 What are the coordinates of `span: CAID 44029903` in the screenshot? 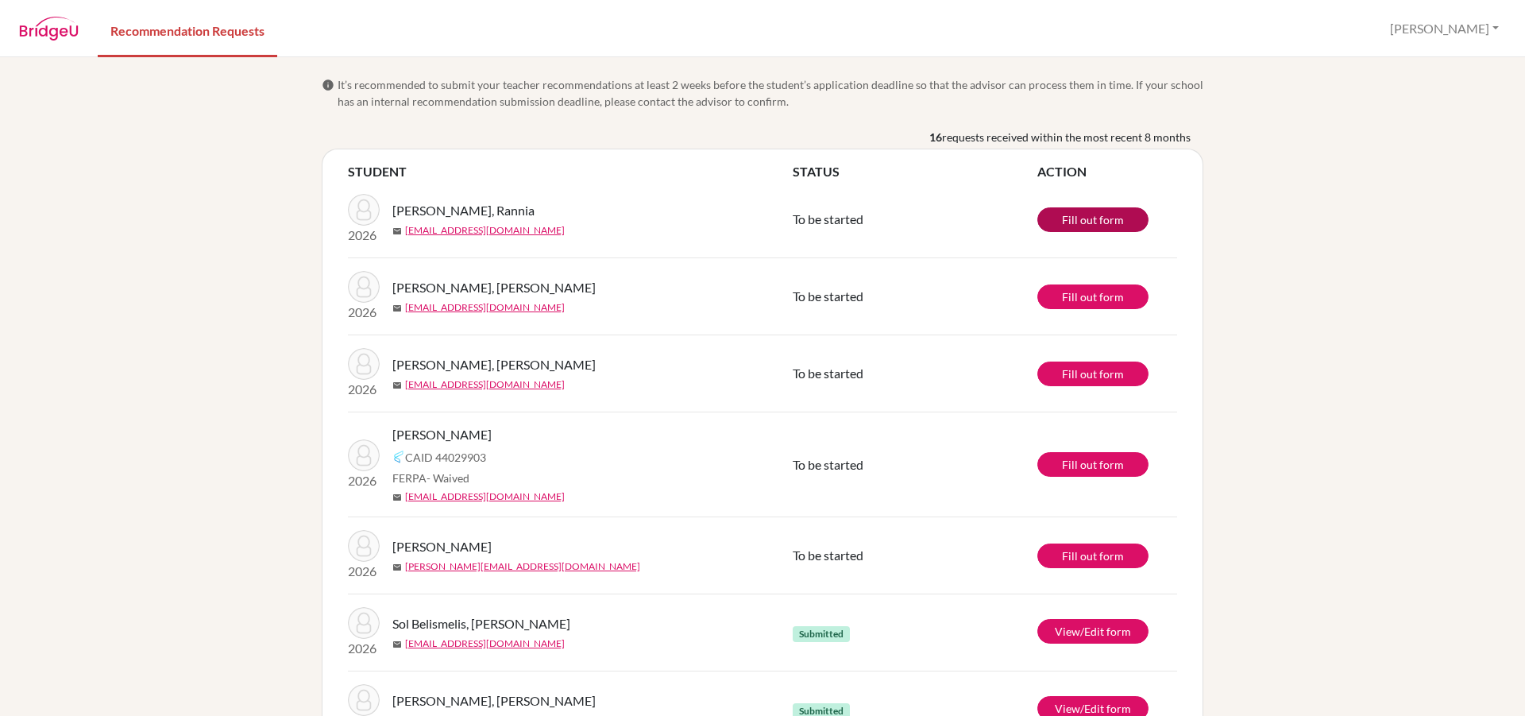 It's located at (446, 457).